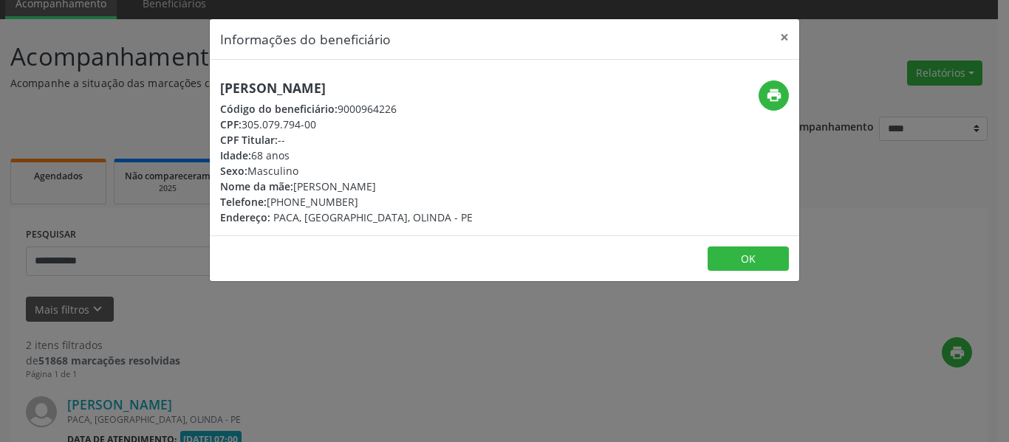 The height and width of the screenshot is (442, 1009). Describe the element at coordinates (278, 109) in the screenshot. I see `span: Código do beneficiário:` at that location.